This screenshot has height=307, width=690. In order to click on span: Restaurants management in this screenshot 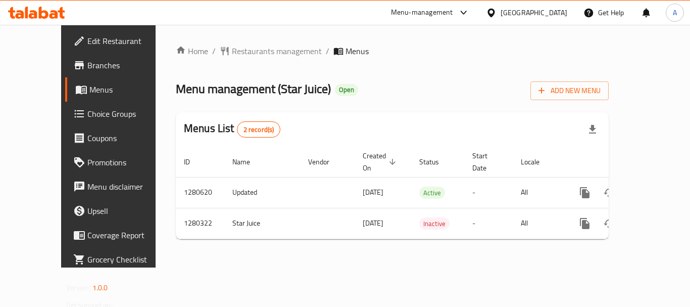, I will do `click(277, 51)`.